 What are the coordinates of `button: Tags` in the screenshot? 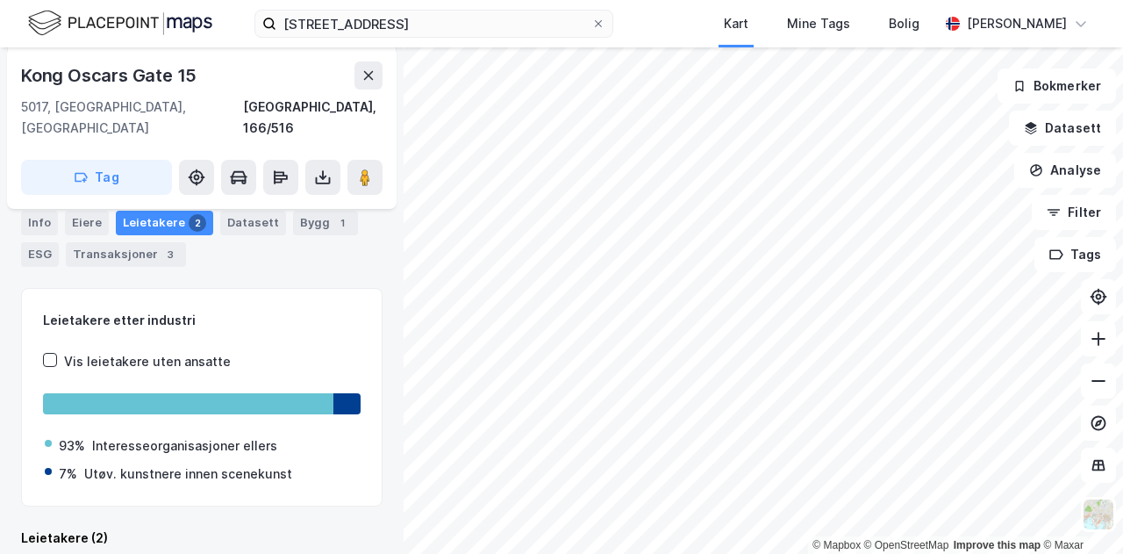 It's located at (1075, 254).